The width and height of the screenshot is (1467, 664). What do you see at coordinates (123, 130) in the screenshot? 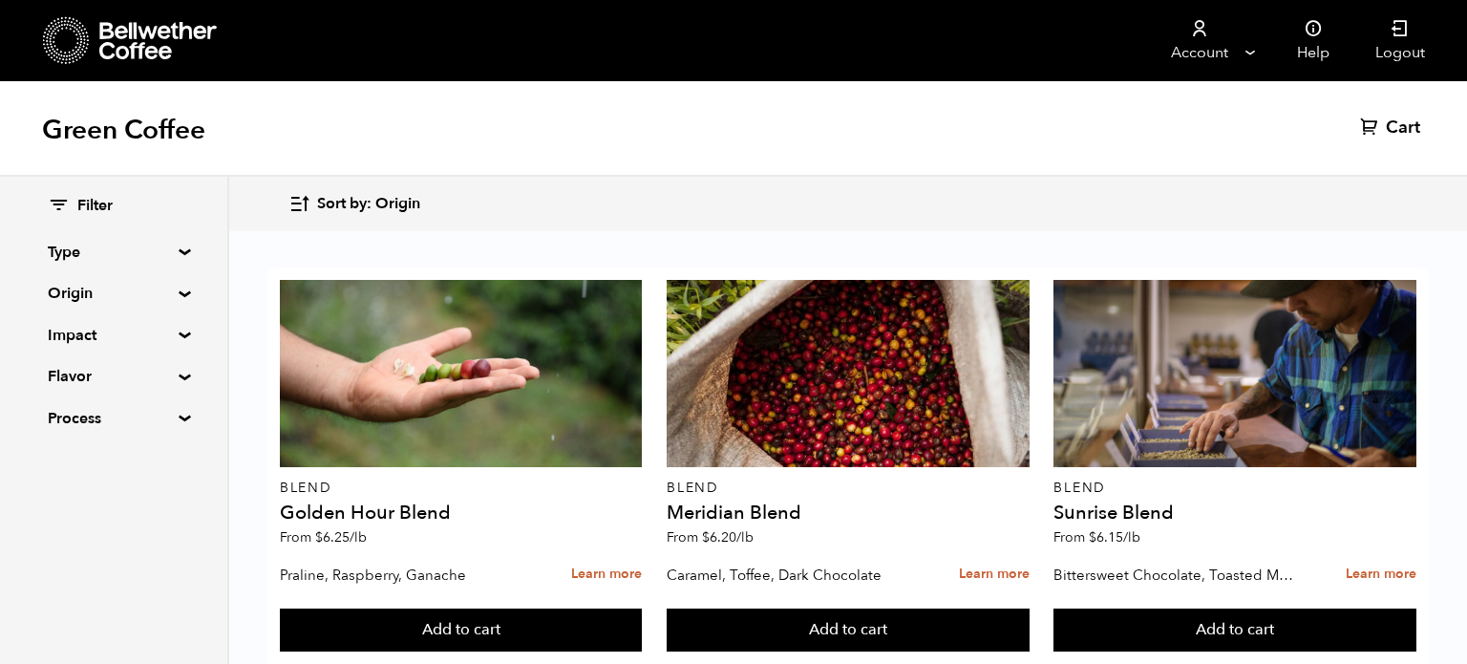
I see `h1: Green Coffee` at bounding box center [123, 130].